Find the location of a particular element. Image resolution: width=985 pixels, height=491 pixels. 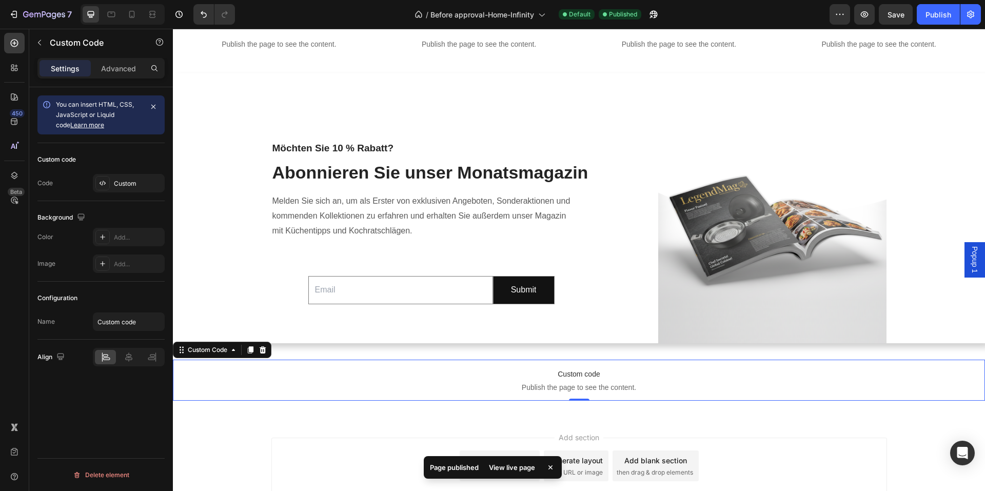

h3: Möchten Sie 10 % Rabatt? is located at coordinates (258, 119).